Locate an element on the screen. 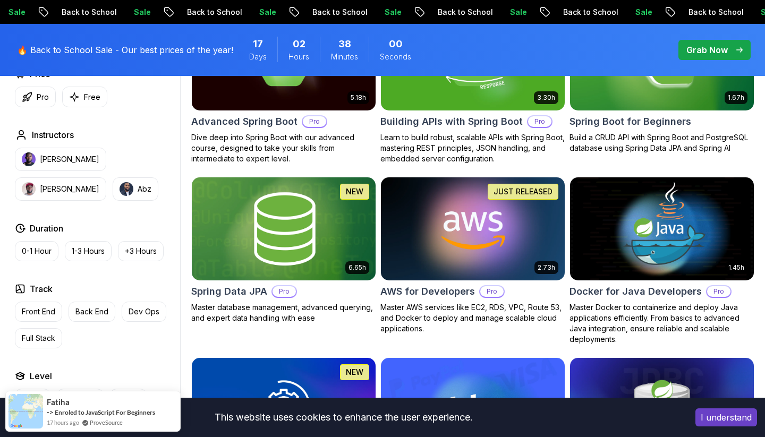  p: 1.45h is located at coordinates (736, 268).